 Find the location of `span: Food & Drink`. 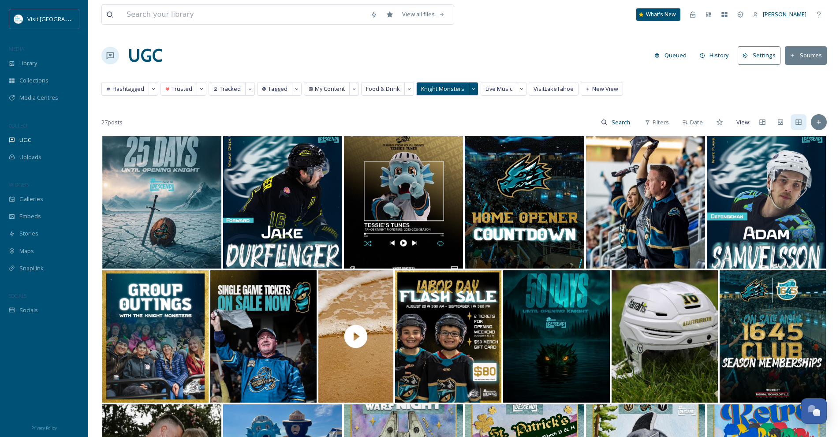

span: Food & Drink is located at coordinates (383, 89).